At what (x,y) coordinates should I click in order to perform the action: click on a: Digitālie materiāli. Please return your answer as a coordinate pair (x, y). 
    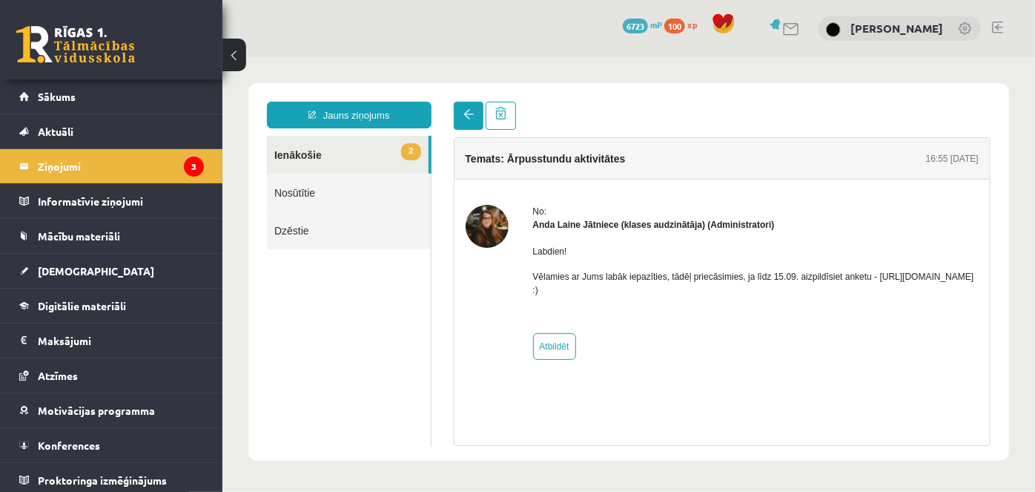
    Looking at the image, I should click on (111, 306).